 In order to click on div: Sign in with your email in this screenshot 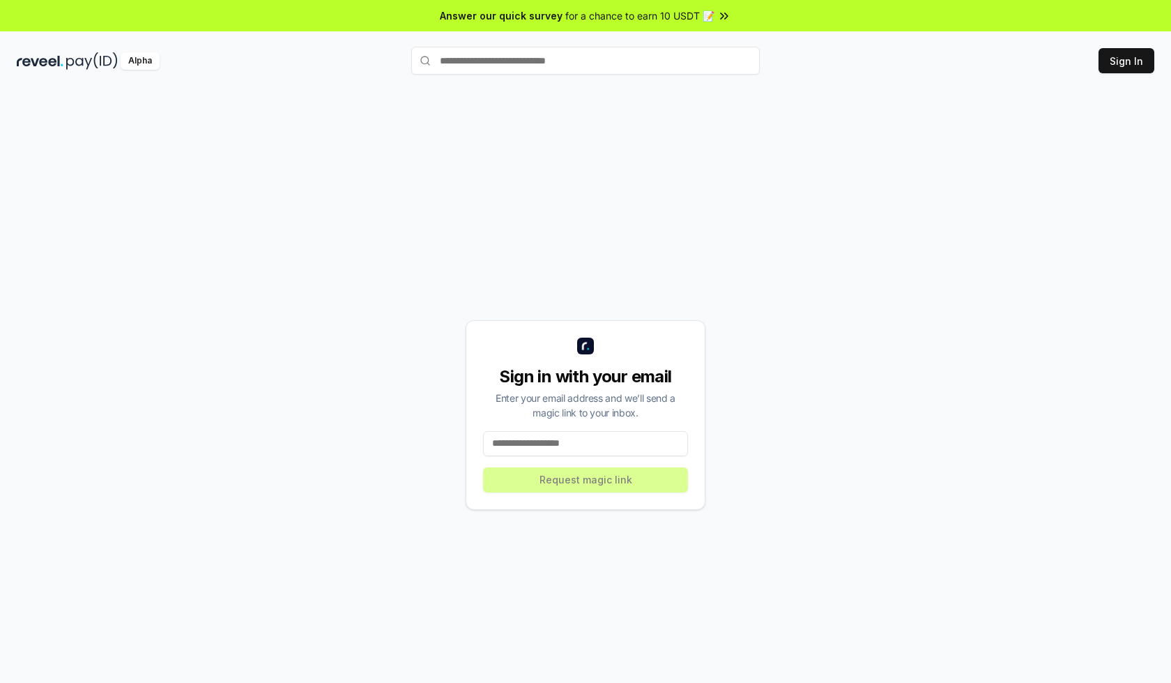, I will do `click(586, 376)`.